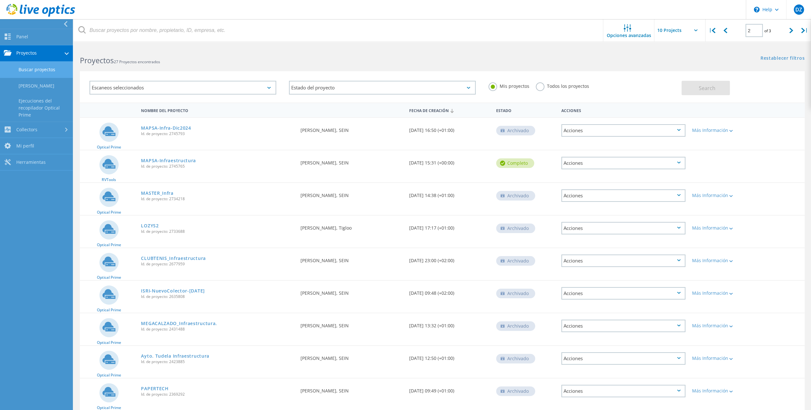 This screenshot has height=410, width=811. What do you see at coordinates (173, 259) in the screenshot?
I see `a: CLUBTENIS_Infraestructura` at bounding box center [173, 259].